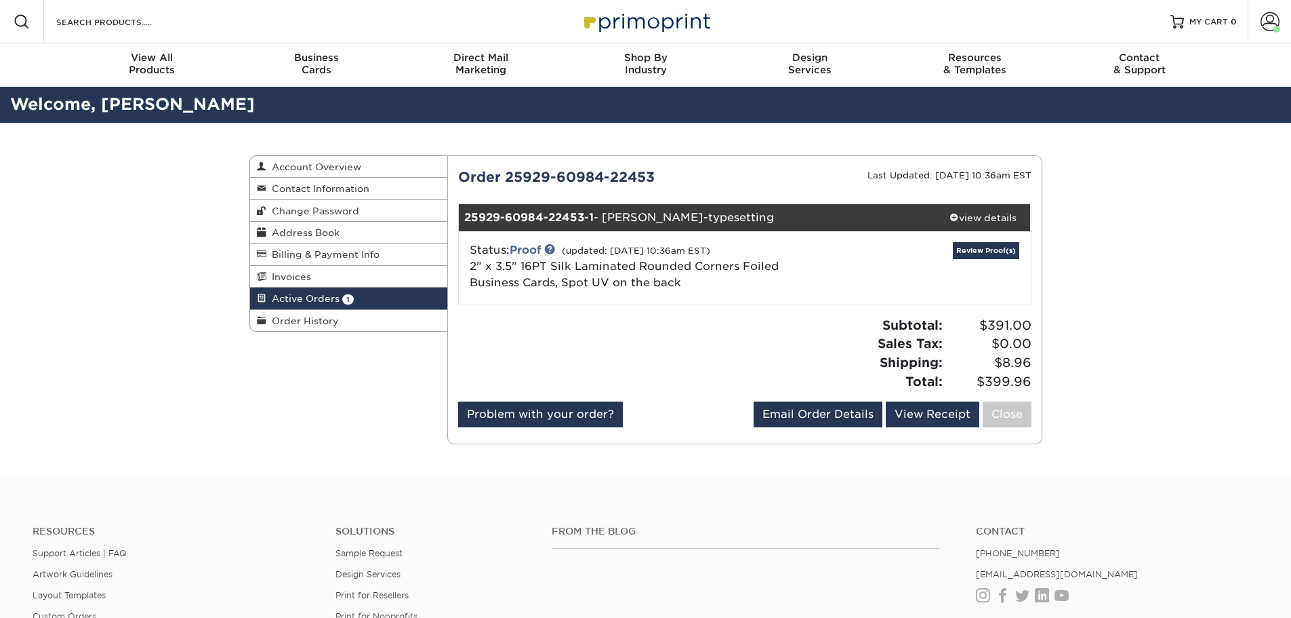  I want to click on a: Review Proof(s), so click(986, 250).